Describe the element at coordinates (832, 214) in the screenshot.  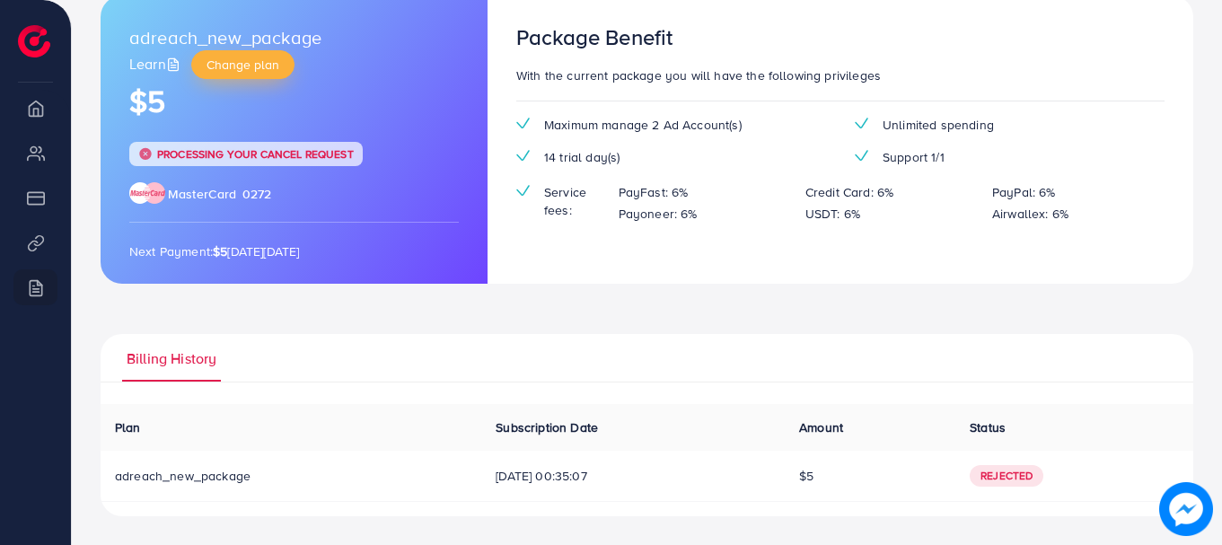
I see `p: USDT: 6%` at that location.